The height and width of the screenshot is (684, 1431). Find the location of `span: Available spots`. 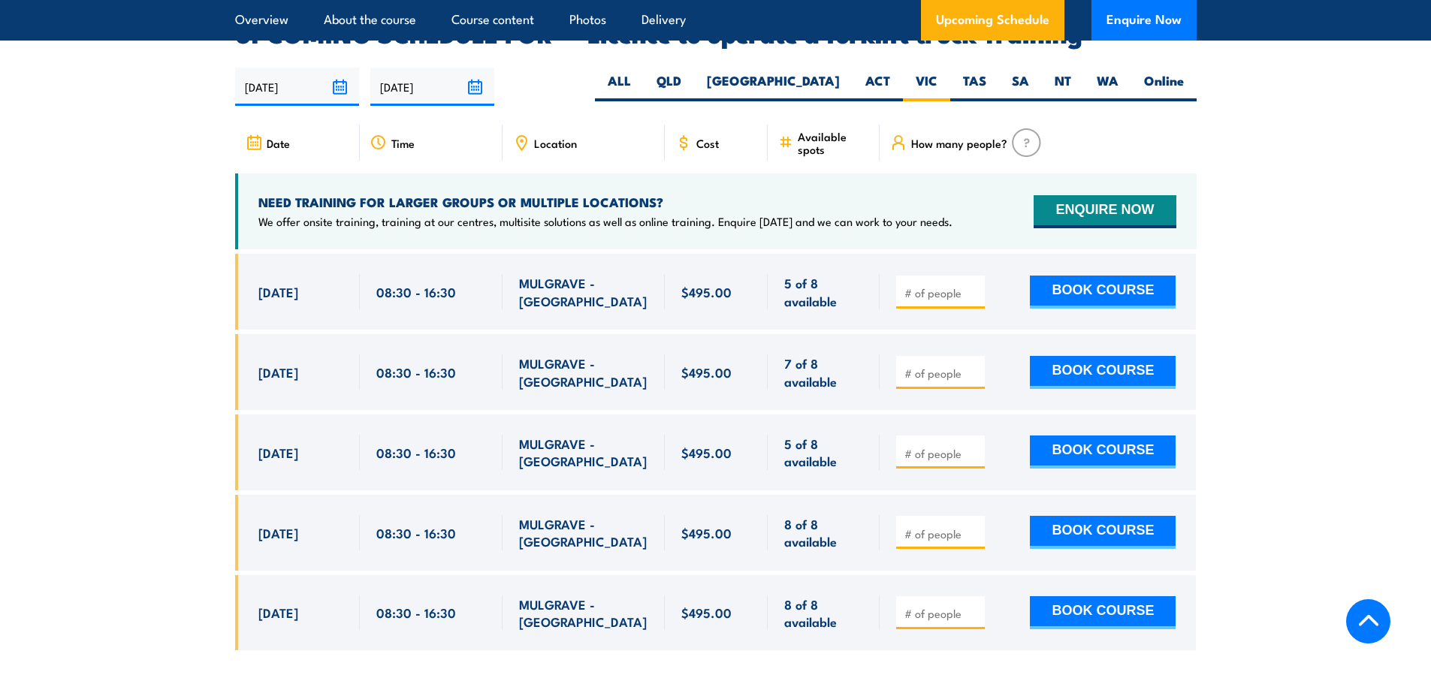

span: Available spots is located at coordinates (833, 143).